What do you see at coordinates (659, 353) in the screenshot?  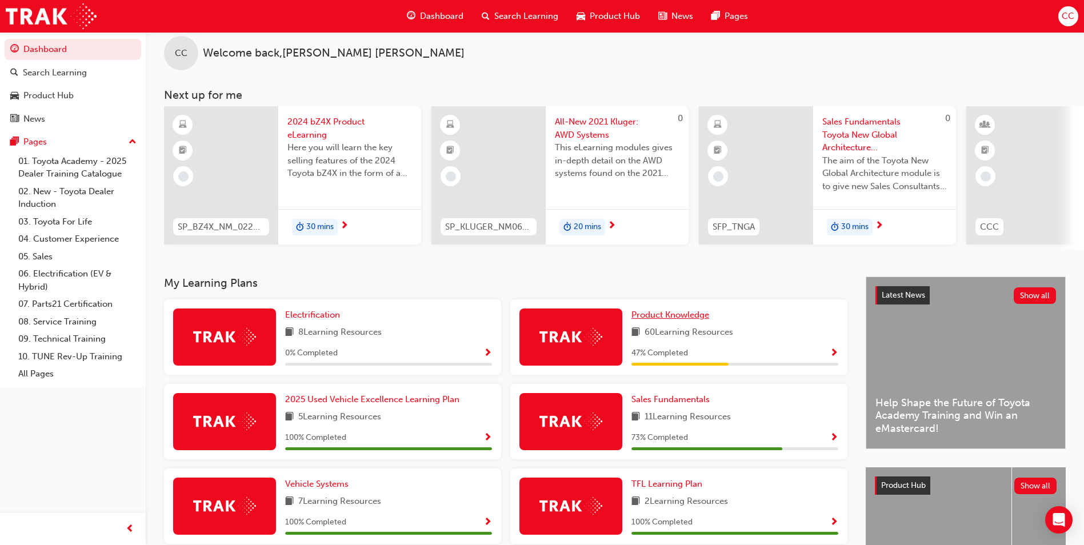 I see `span: 47 % Completed` at bounding box center [659, 353].